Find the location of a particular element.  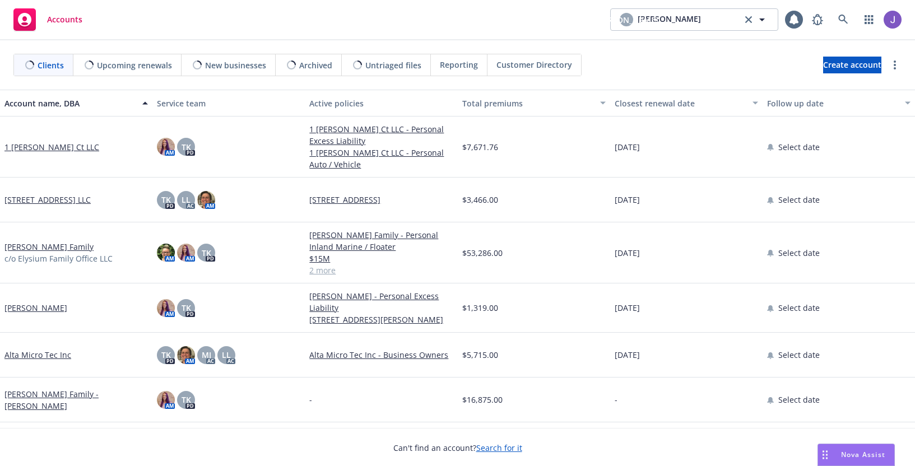

div: Active policies is located at coordinates (381, 103).